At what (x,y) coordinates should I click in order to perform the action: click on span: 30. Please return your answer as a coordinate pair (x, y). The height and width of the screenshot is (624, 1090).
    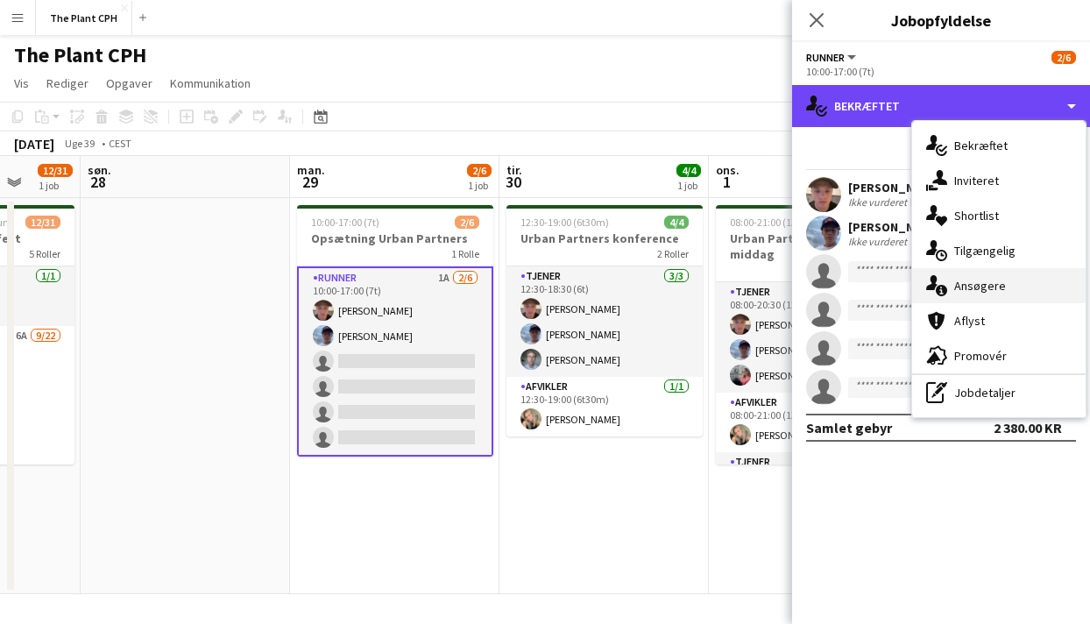
    Looking at the image, I should click on (512, 181).